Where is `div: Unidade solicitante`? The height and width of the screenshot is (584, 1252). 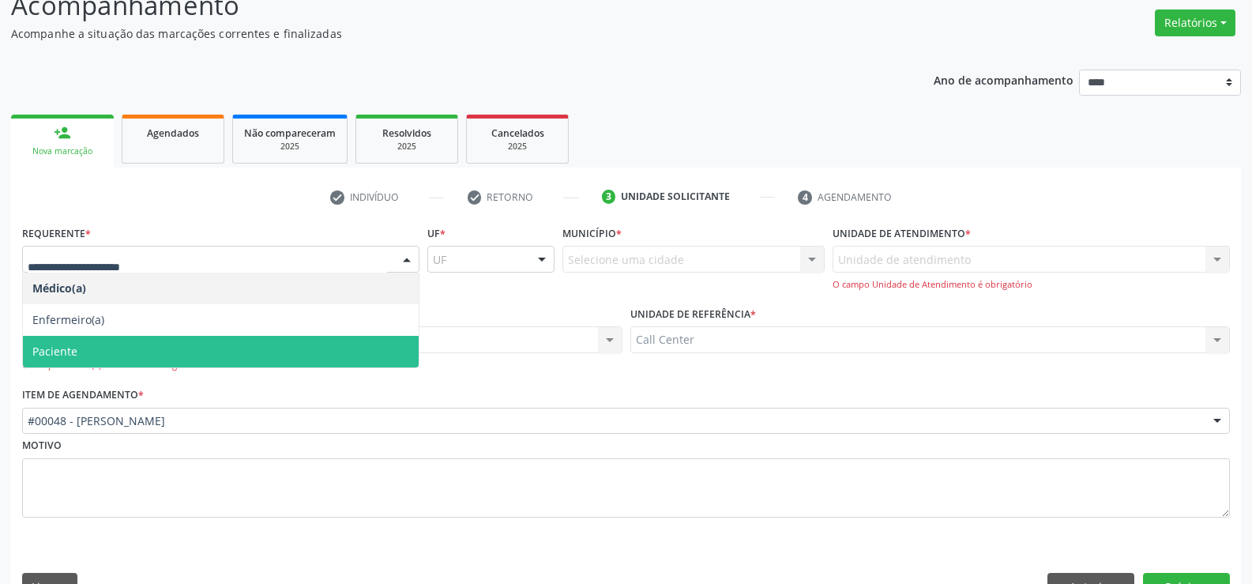
div: Unidade solicitante is located at coordinates (675, 197).